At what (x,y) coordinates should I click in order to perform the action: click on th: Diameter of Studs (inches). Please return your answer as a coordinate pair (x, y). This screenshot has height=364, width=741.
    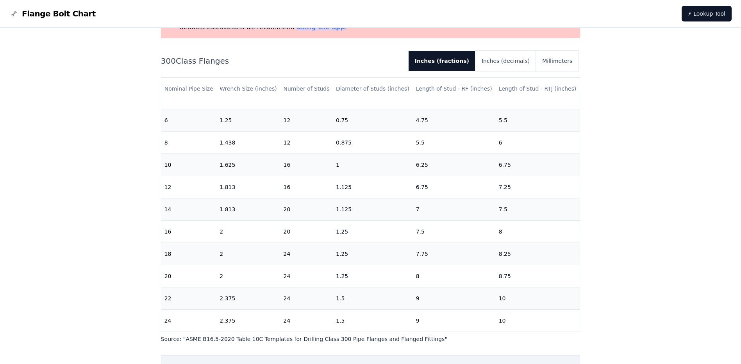
    Looking at the image, I should click on (373, 89).